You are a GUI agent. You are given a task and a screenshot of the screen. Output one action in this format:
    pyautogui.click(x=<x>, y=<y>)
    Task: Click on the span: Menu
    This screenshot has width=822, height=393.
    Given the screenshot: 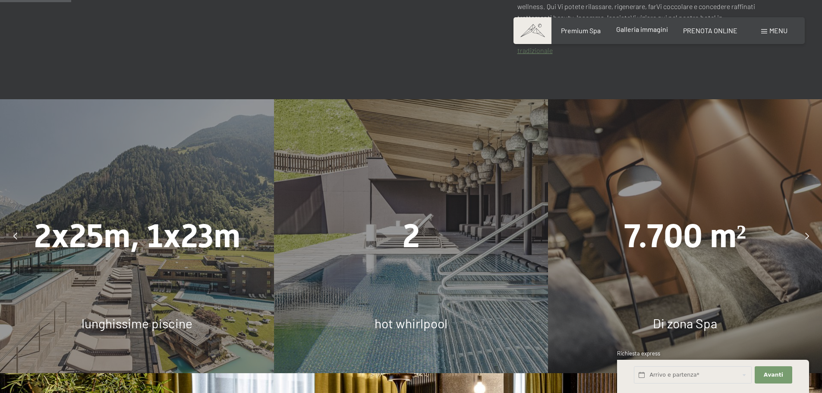 What is the action you would take?
    pyautogui.click(x=778, y=30)
    